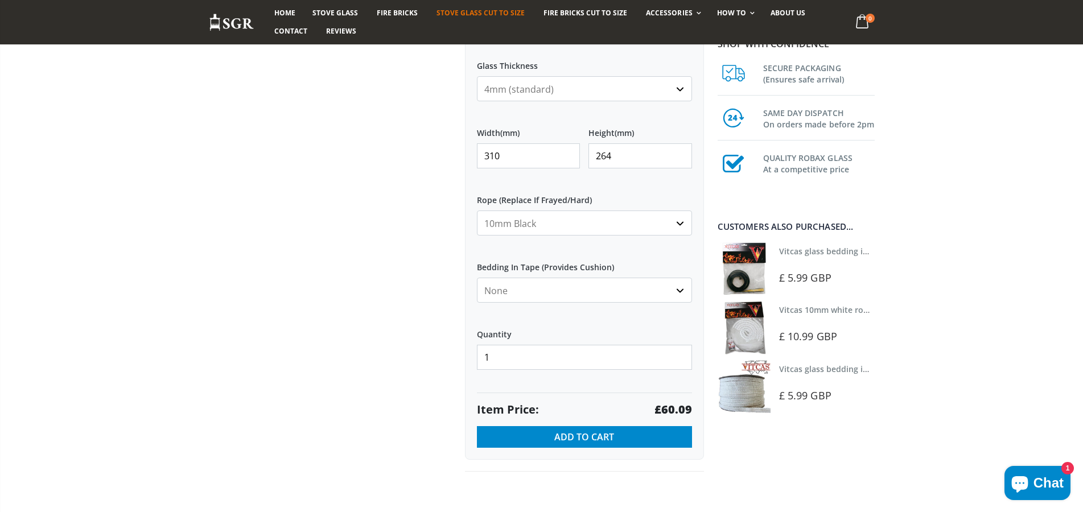 This screenshot has height=512, width=1083. I want to click on span: Stove Glass Cut To Size, so click(480, 13).